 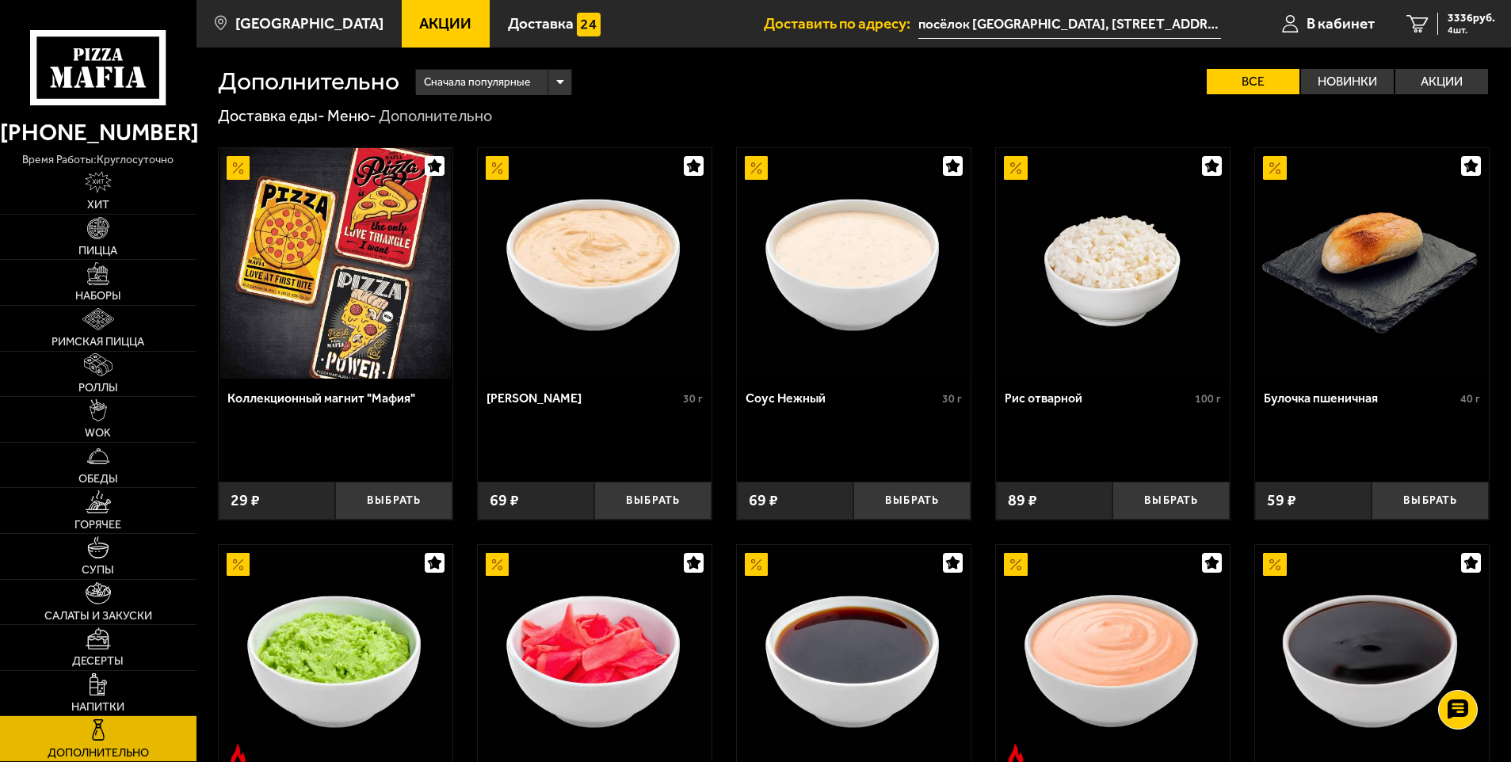 I want to click on span: Супы, so click(x=97, y=571).